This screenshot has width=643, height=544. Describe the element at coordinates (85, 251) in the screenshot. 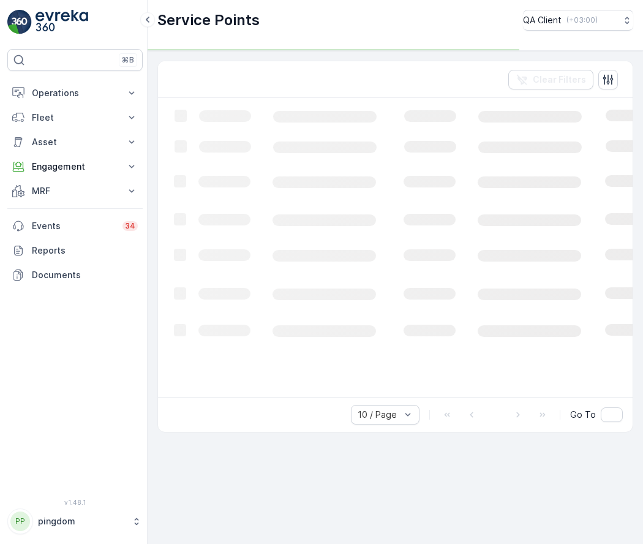

I see `p: Reports` at that location.